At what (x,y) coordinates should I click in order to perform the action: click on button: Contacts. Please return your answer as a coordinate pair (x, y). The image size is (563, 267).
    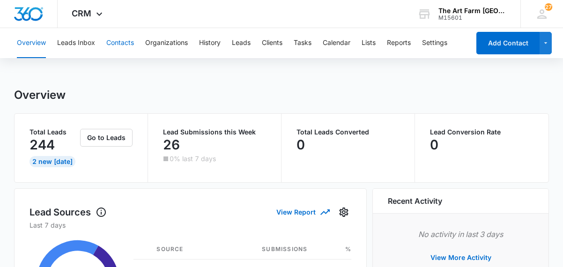
    Looking at the image, I should click on (120, 43).